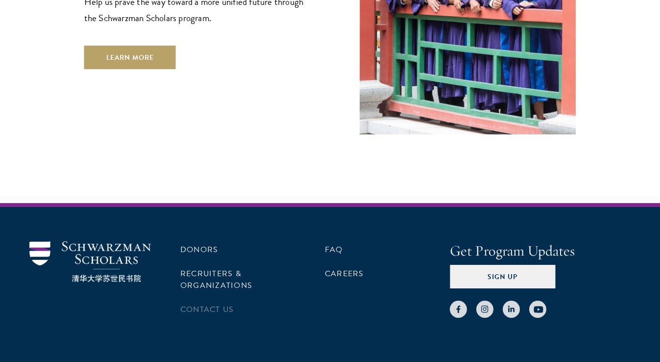 This screenshot has height=362, width=660. I want to click on button: Sign Up, so click(502, 276).